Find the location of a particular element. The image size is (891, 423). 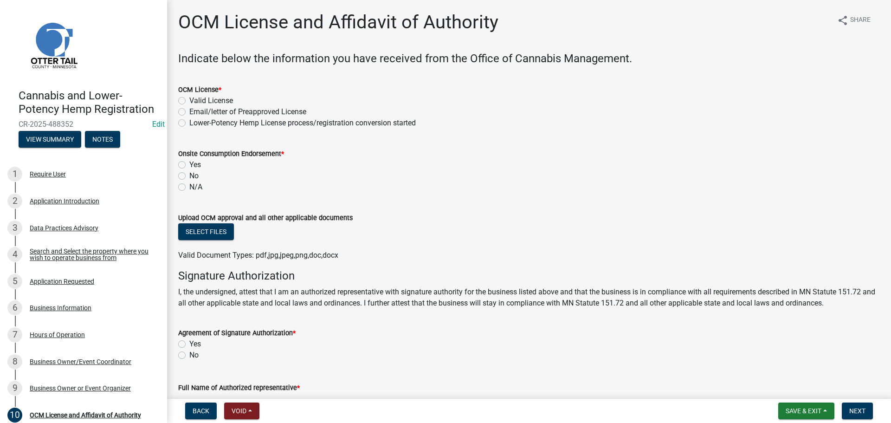

div: 7 is located at coordinates (15, 335).